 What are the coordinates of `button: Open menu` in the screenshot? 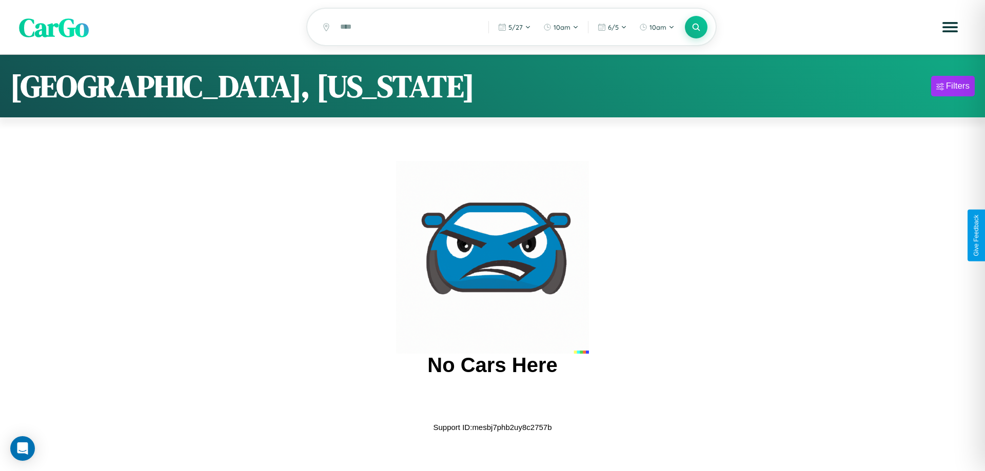 It's located at (950, 27).